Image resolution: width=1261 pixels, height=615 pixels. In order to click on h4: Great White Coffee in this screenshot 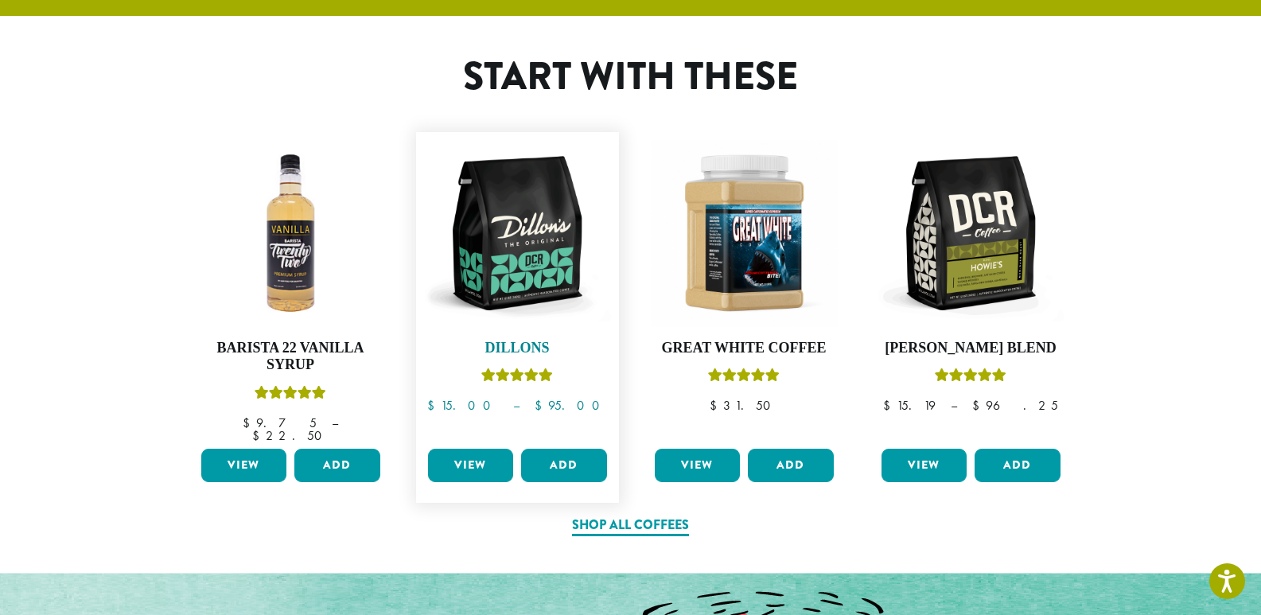, I will do `click(744, 348)`.